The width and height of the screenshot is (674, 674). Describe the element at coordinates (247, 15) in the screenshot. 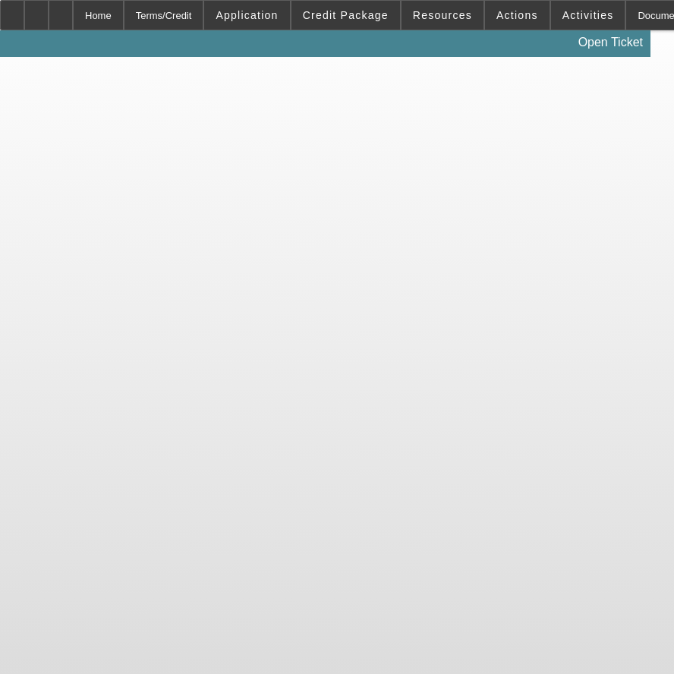

I see `button: Application` at that location.